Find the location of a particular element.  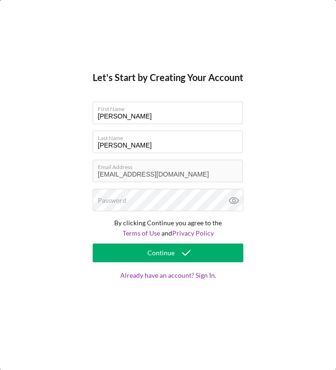

label: First Name is located at coordinates (170, 107).